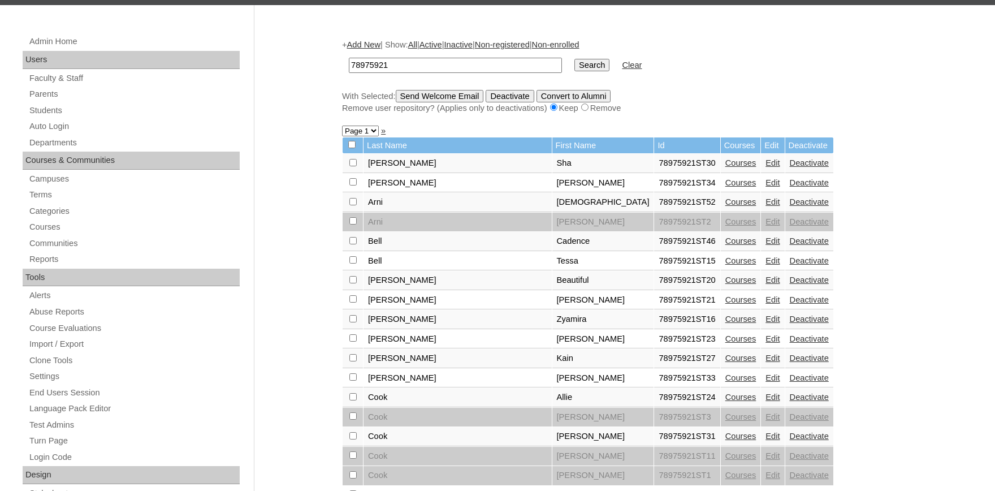 The height and width of the screenshot is (491, 995). Describe the element at coordinates (687, 476) in the screenshot. I see `td: 78975921ST1` at that location.